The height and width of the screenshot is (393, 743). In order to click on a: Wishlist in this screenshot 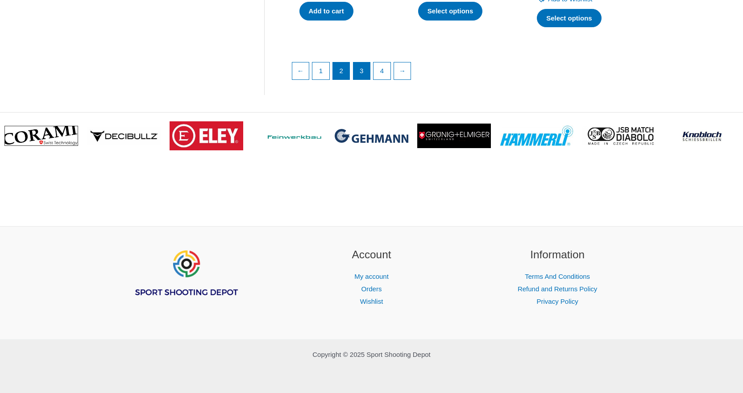, I will do `click(372, 301)`.